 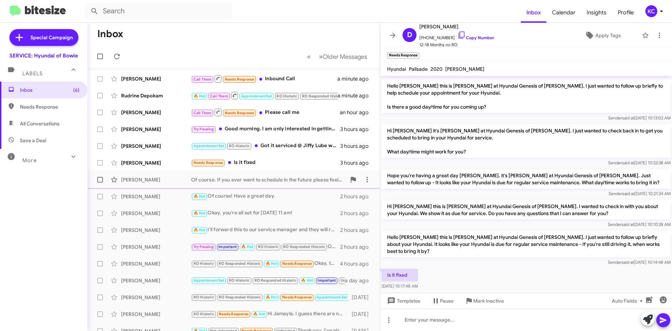 I want to click on div: I'll forward this to our service manager and they will reach out soon., so click(x=266, y=230).